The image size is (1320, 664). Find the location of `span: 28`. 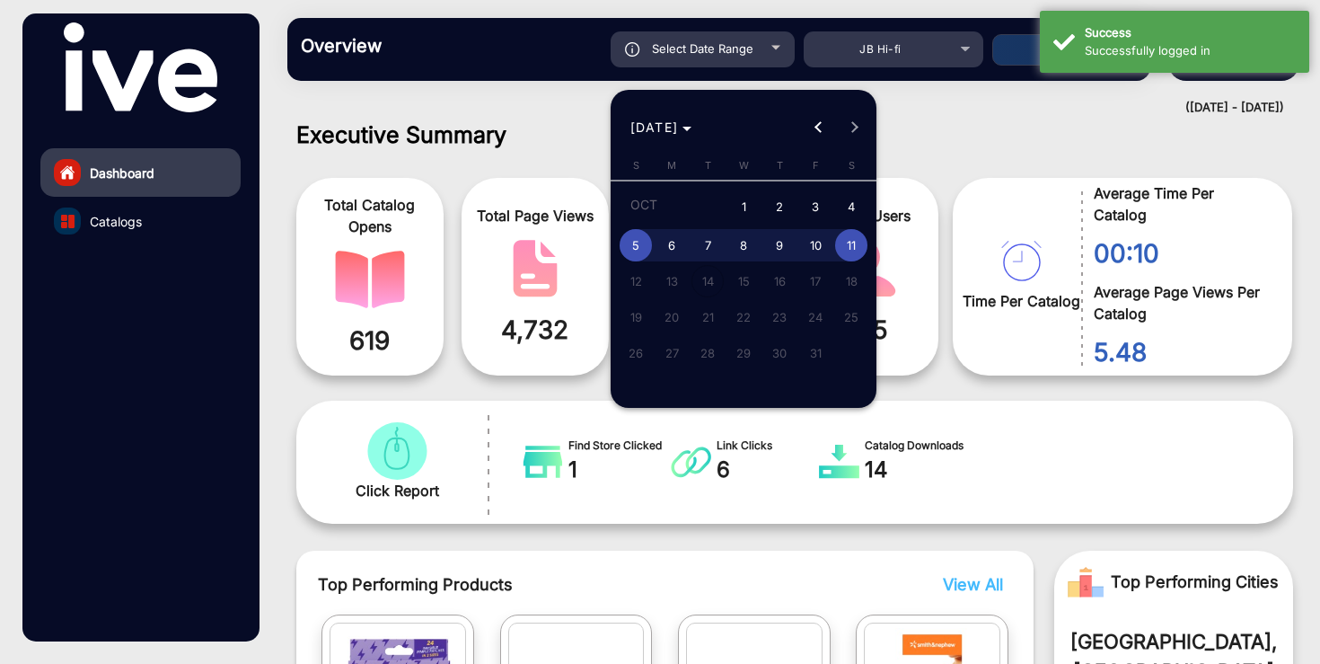

span: 28 is located at coordinates (708, 353).